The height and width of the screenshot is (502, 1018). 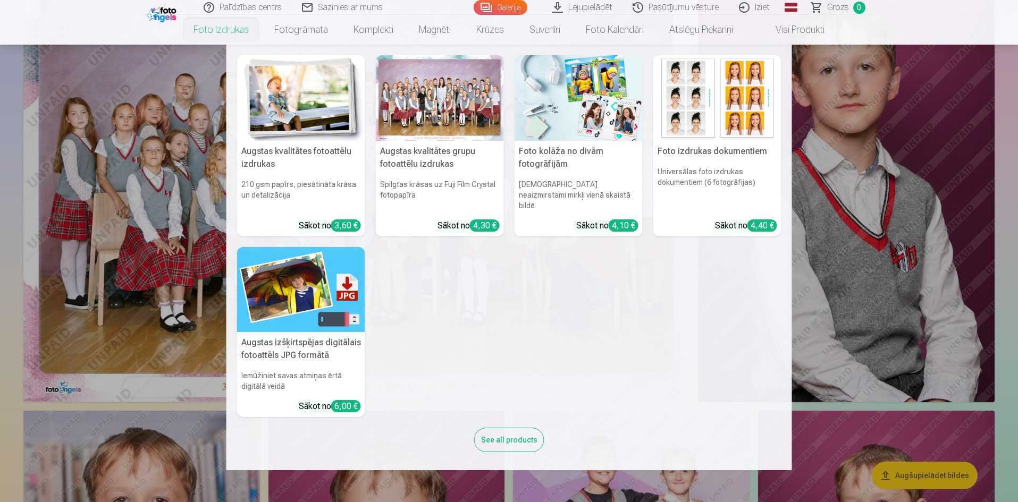 What do you see at coordinates (440, 195) in the screenshot?
I see `h6: Spilgtas krāsas uz Fuji Film Crystal fotopapīra` at bounding box center [440, 195].